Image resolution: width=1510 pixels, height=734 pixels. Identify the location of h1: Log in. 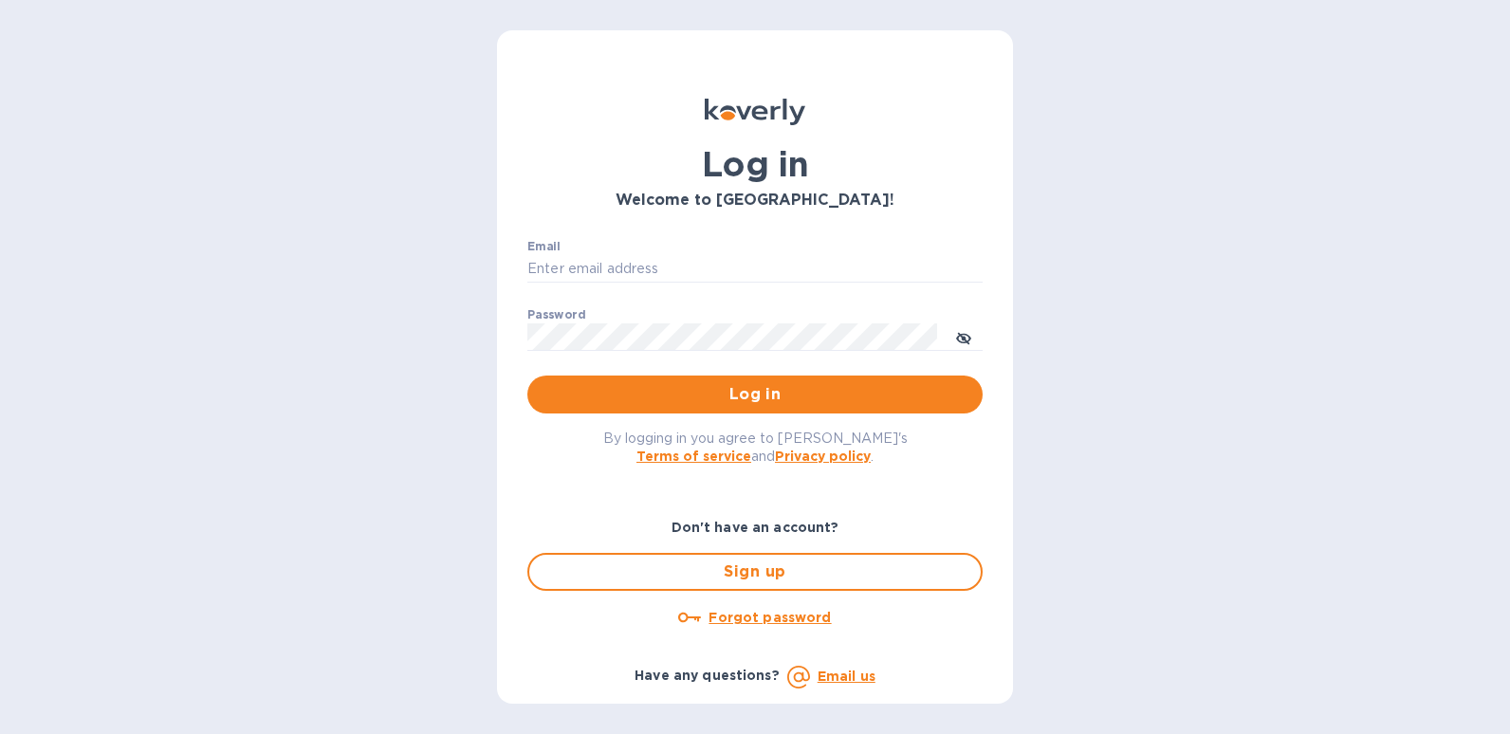
(755, 164).